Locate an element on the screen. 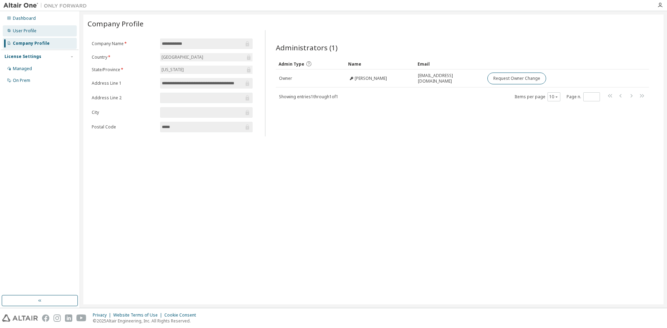  div: Name is located at coordinates (380, 64).